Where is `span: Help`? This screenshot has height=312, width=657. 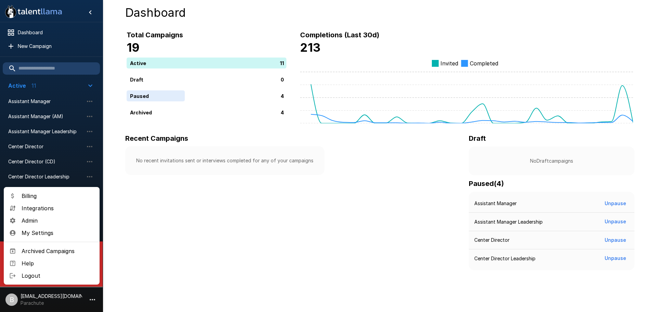 span: Help is located at coordinates (58, 263).